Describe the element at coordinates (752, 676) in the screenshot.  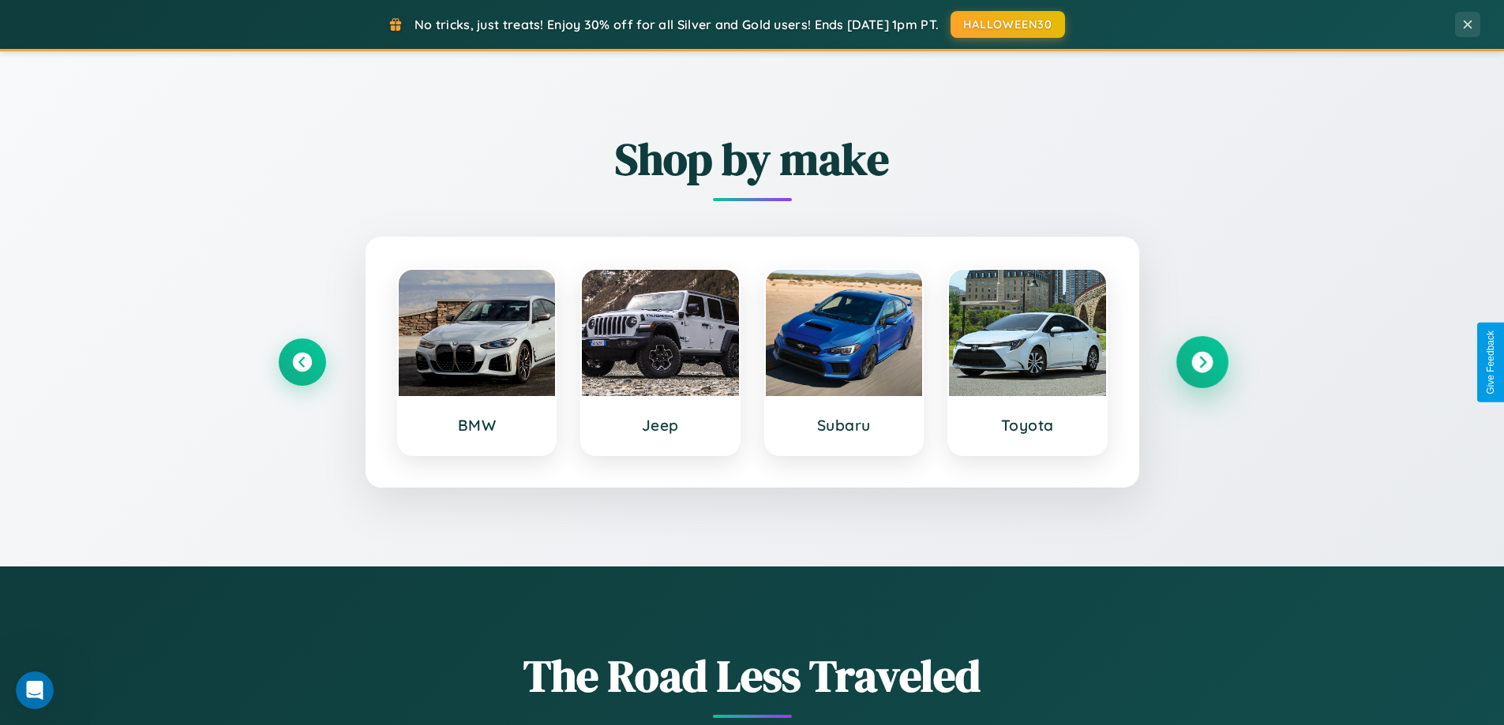
I see `h1: The Road Less Traveled` at that location.